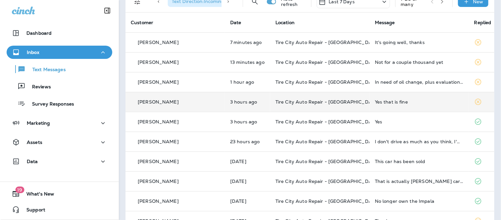 This screenshot has height=220, width=501. Describe the element at coordinates (33, 52) in the screenshot. I see `p: Inbox` at that location.